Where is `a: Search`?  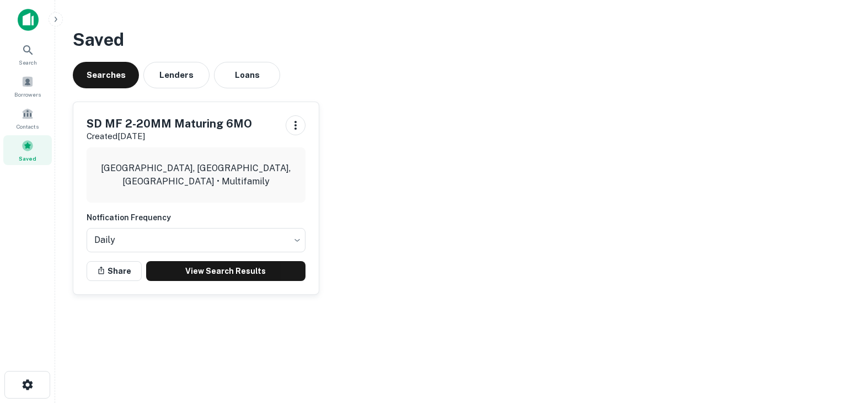 a: Search is located at coordinates (28, 54).